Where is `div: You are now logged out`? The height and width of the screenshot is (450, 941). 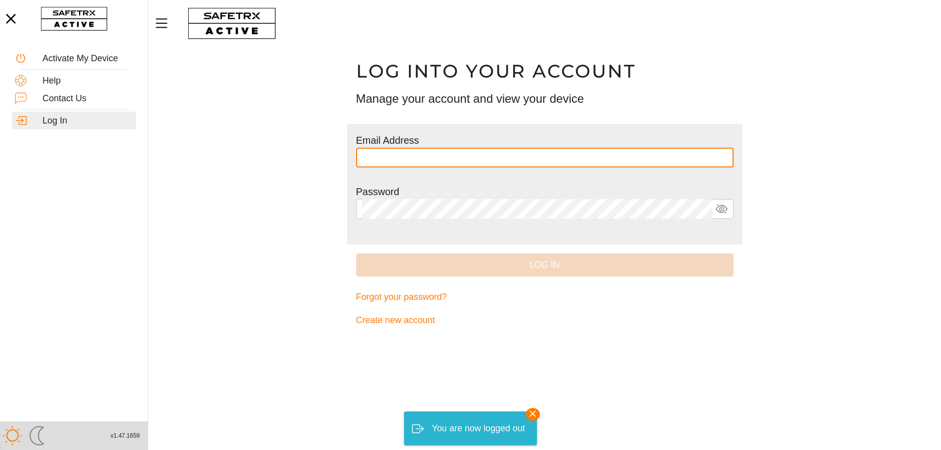
div: You are now logged out is located at coordinates (478, 428).